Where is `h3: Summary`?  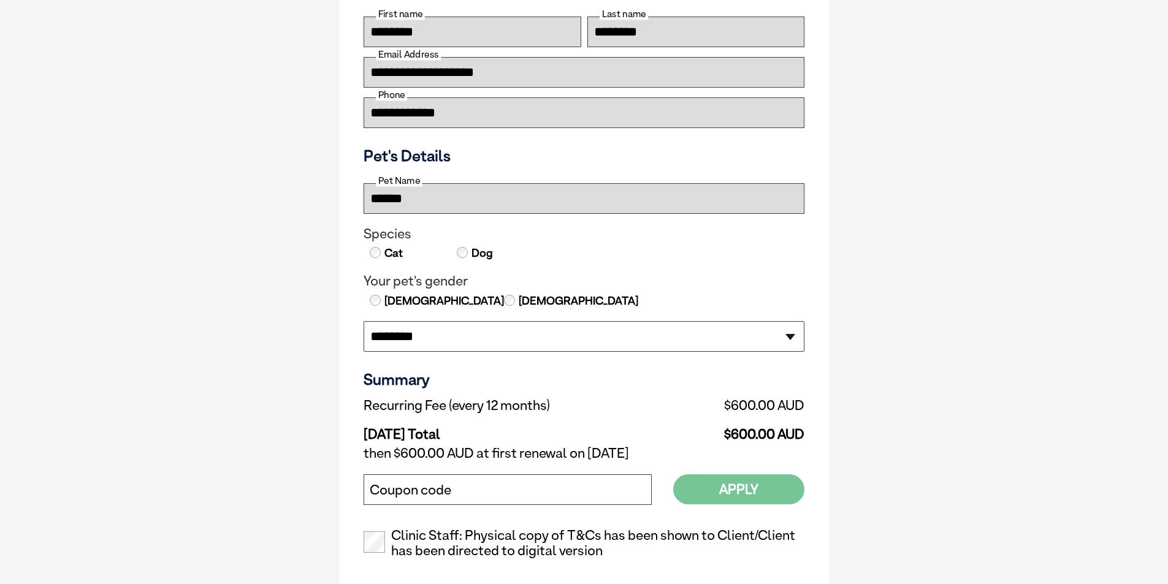 h3: Summary is located at coordinates (584, 379).